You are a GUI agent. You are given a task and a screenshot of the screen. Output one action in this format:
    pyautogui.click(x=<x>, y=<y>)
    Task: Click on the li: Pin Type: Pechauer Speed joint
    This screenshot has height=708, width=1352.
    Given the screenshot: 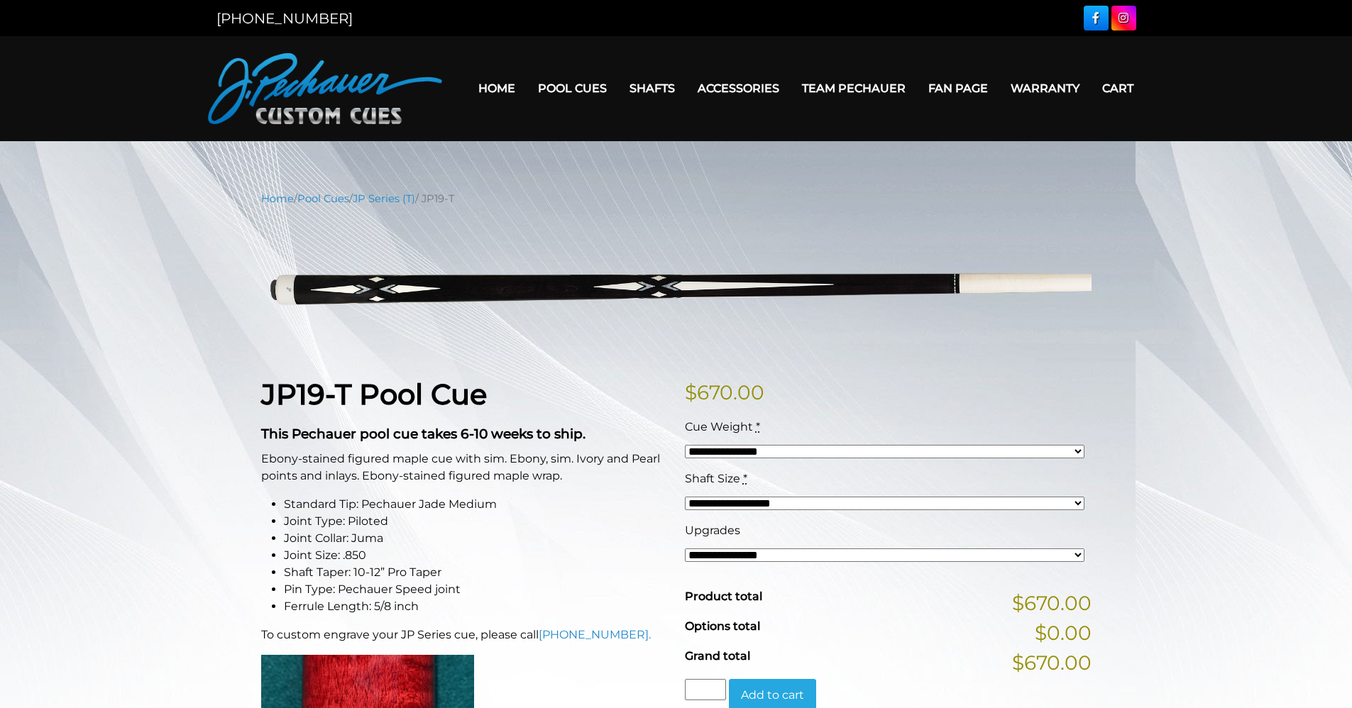 What is the action you would take?
    pyautogui.click(x=475, y=590)
    